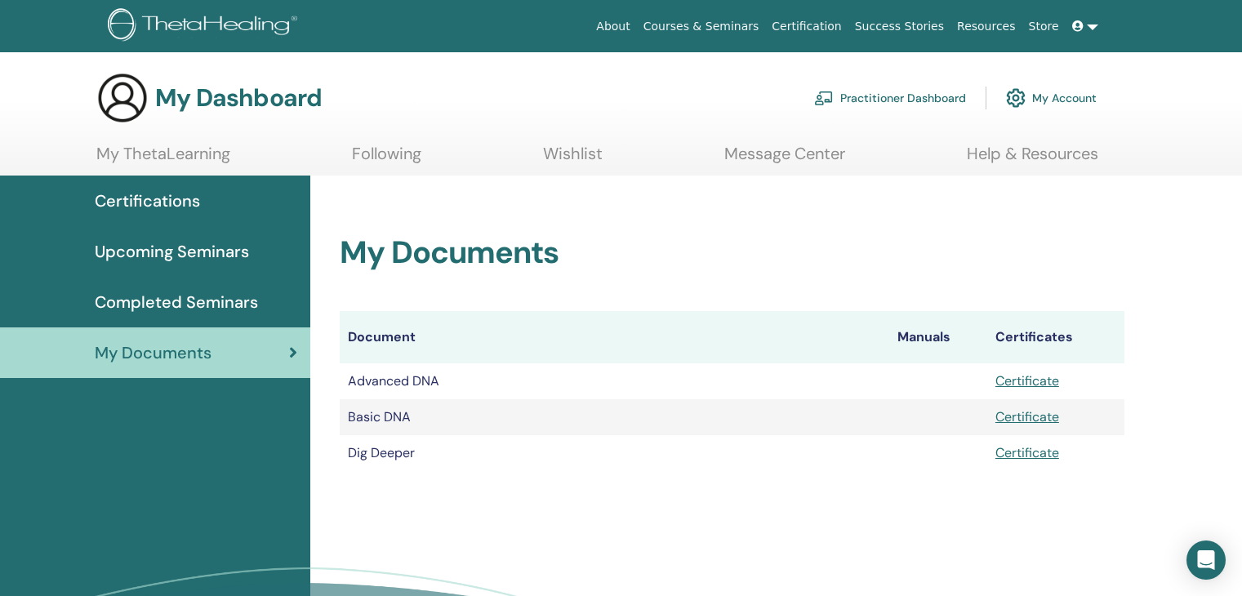  I want to click on span: Completed Seminars, so click(176, 302).